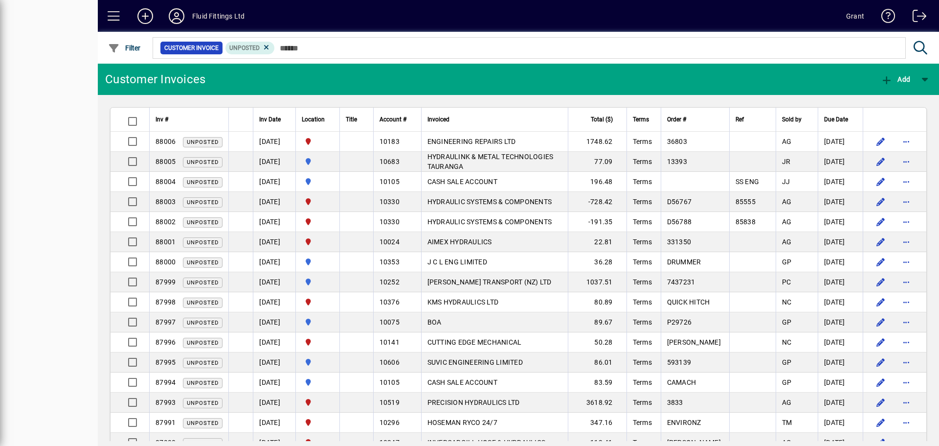 This screenshot has height=446, width=939. I want to click on td: -728.42, so click(597, 202).